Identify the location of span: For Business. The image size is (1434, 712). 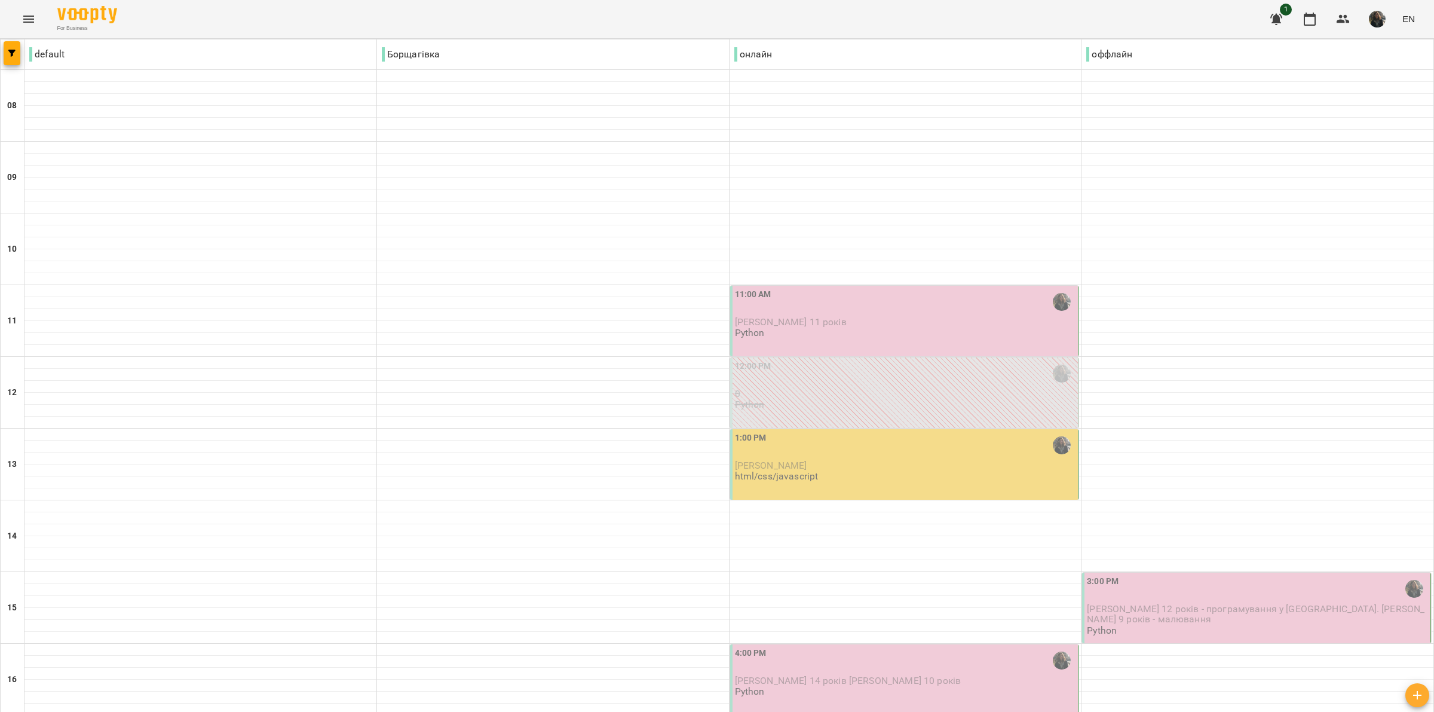
(87, 28).